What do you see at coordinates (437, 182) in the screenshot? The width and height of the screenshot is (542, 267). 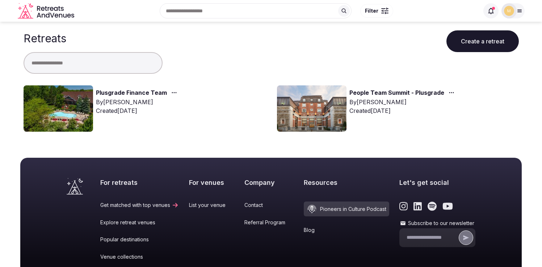 I see `h2: Let's get social` at bounding box center [437, 182].